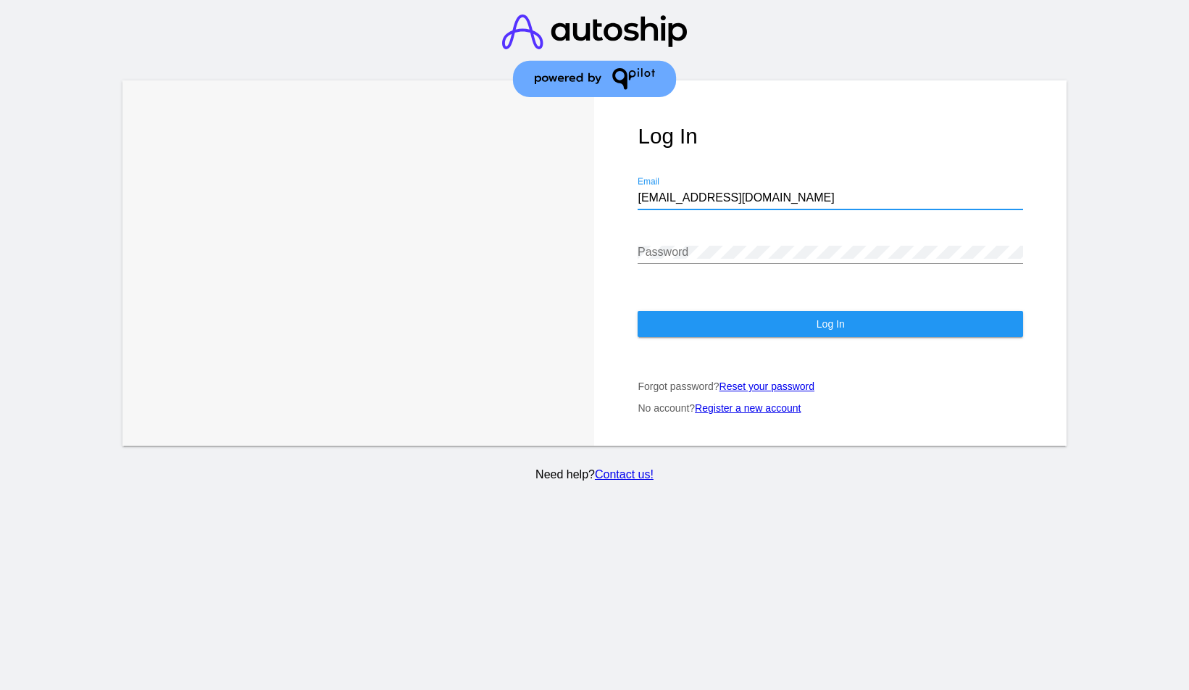  What do you see at coordinates (830, 408) in the screenshot?
I see `p: No account?` at bounding box center [830, 408].